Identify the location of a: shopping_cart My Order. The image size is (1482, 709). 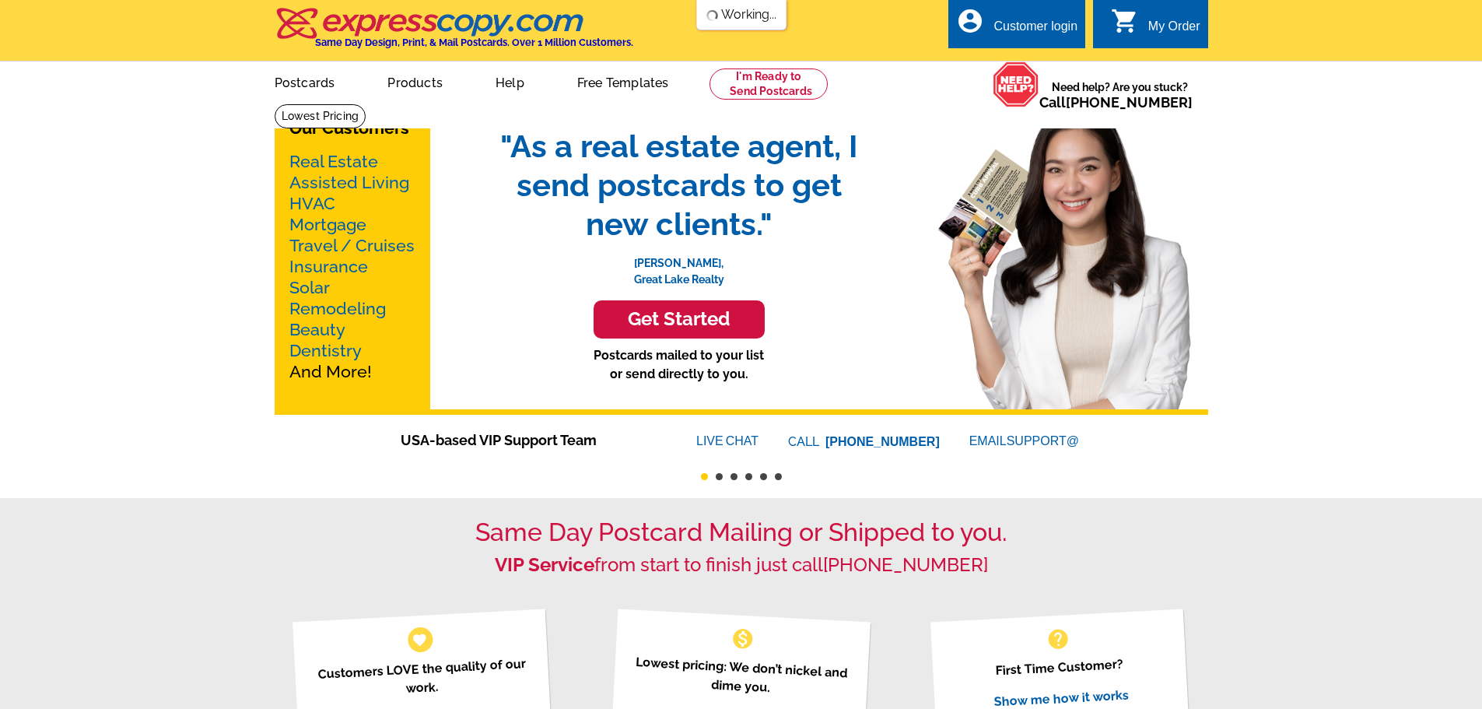
(1155, 26).